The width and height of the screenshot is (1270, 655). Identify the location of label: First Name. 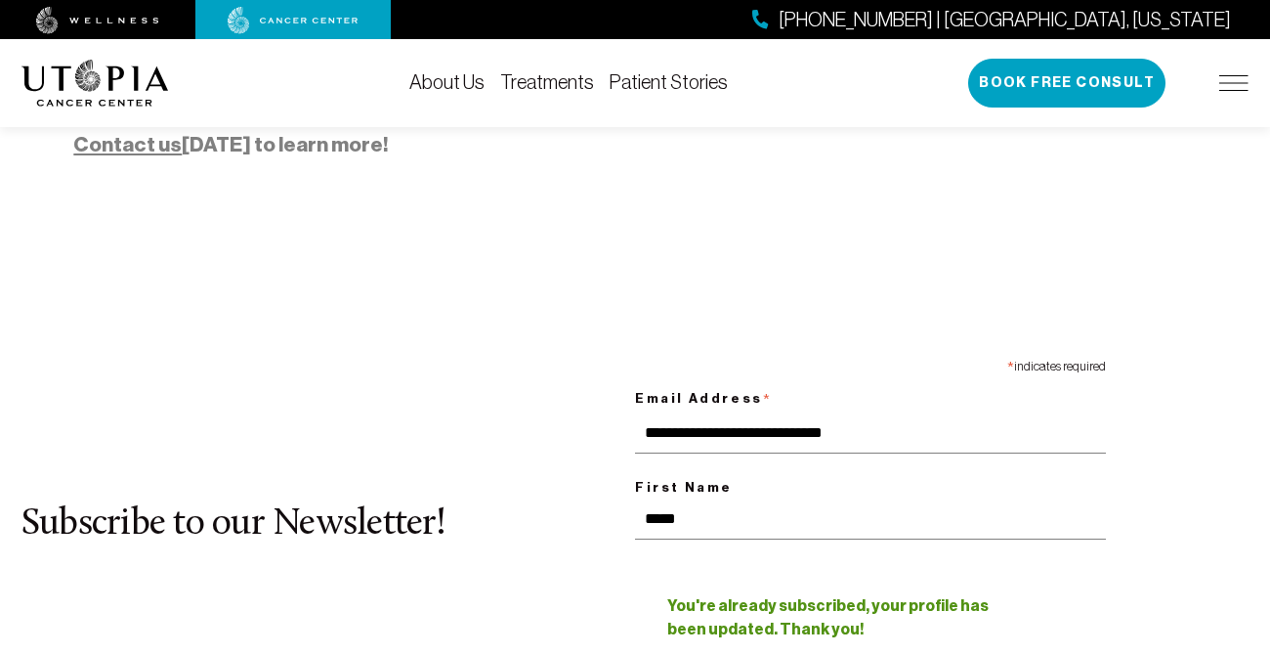
(871, 488).